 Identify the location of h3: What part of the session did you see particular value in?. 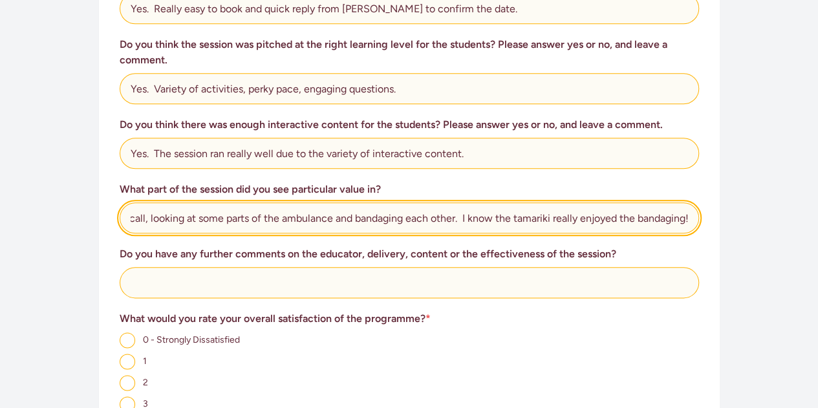
(409, 189).